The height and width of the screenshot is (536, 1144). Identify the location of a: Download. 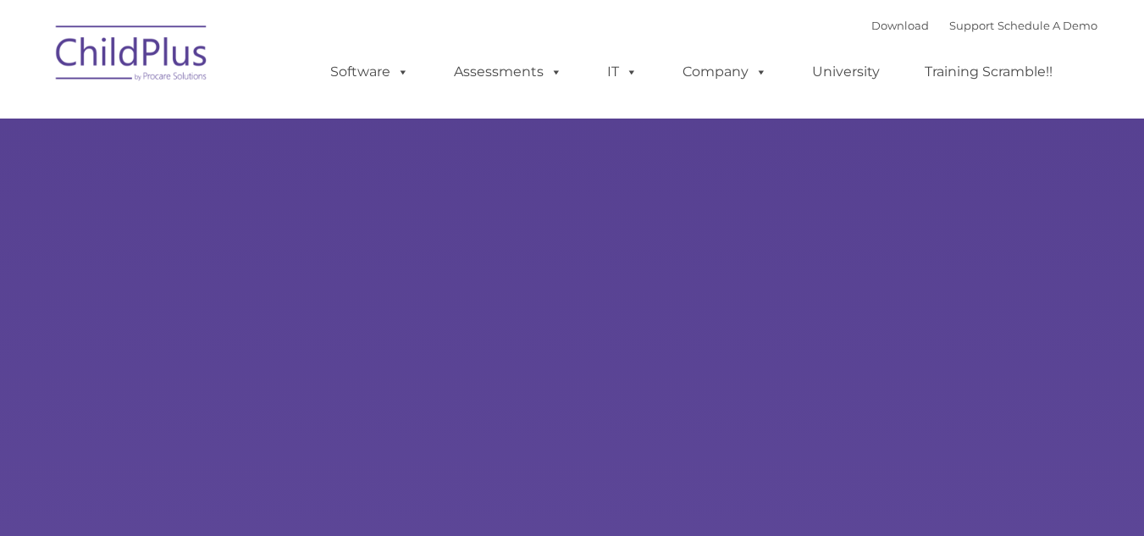
(900, 25).